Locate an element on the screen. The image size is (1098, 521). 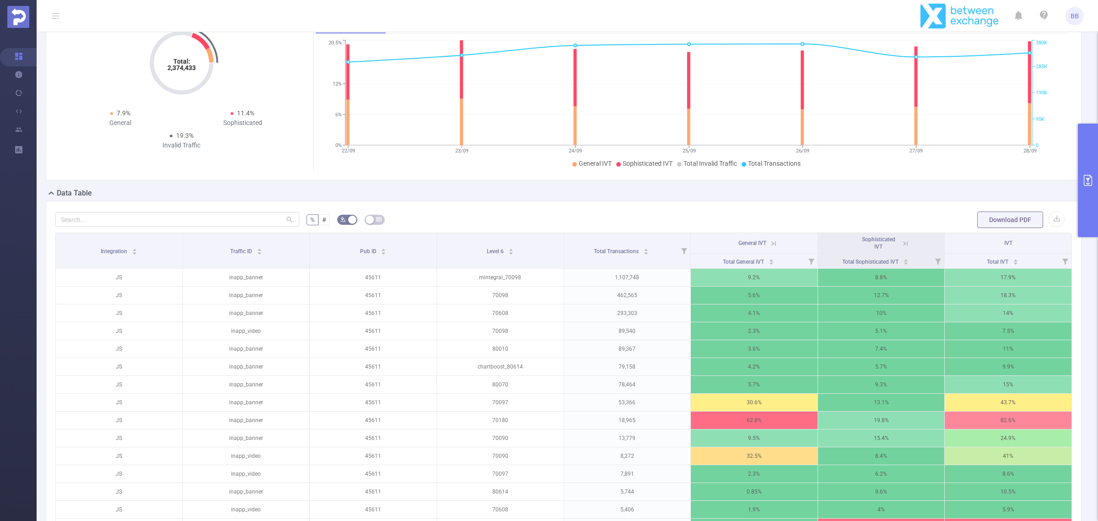
p: 15.4% is located at coordinates (881, 438).